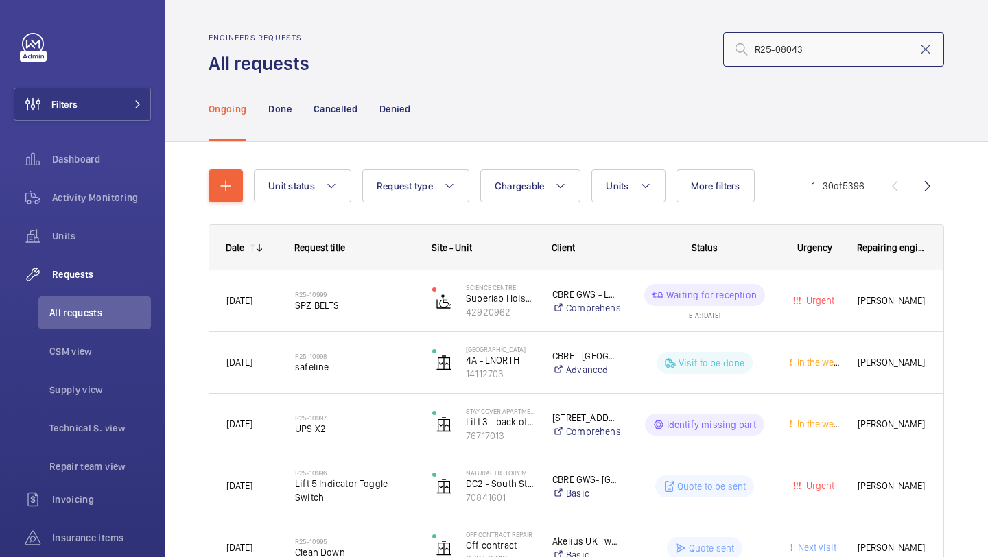  What do you see at coordinates (500, 484) in the screenshot?
I see `p: DC2 - South Staff SP/L/05` at bounding box center [500, 484].